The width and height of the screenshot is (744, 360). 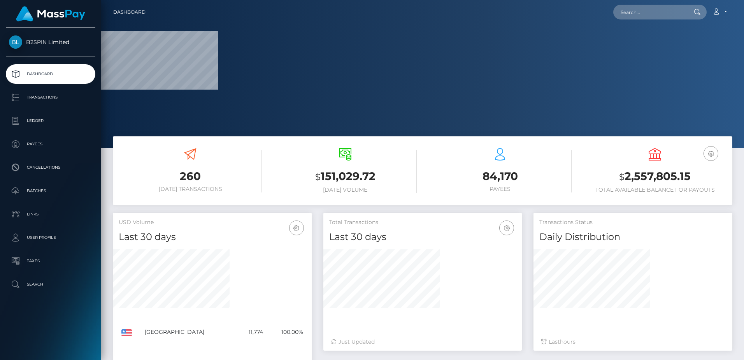 I want to click on p: Ledger, so click(x=51, y=121).